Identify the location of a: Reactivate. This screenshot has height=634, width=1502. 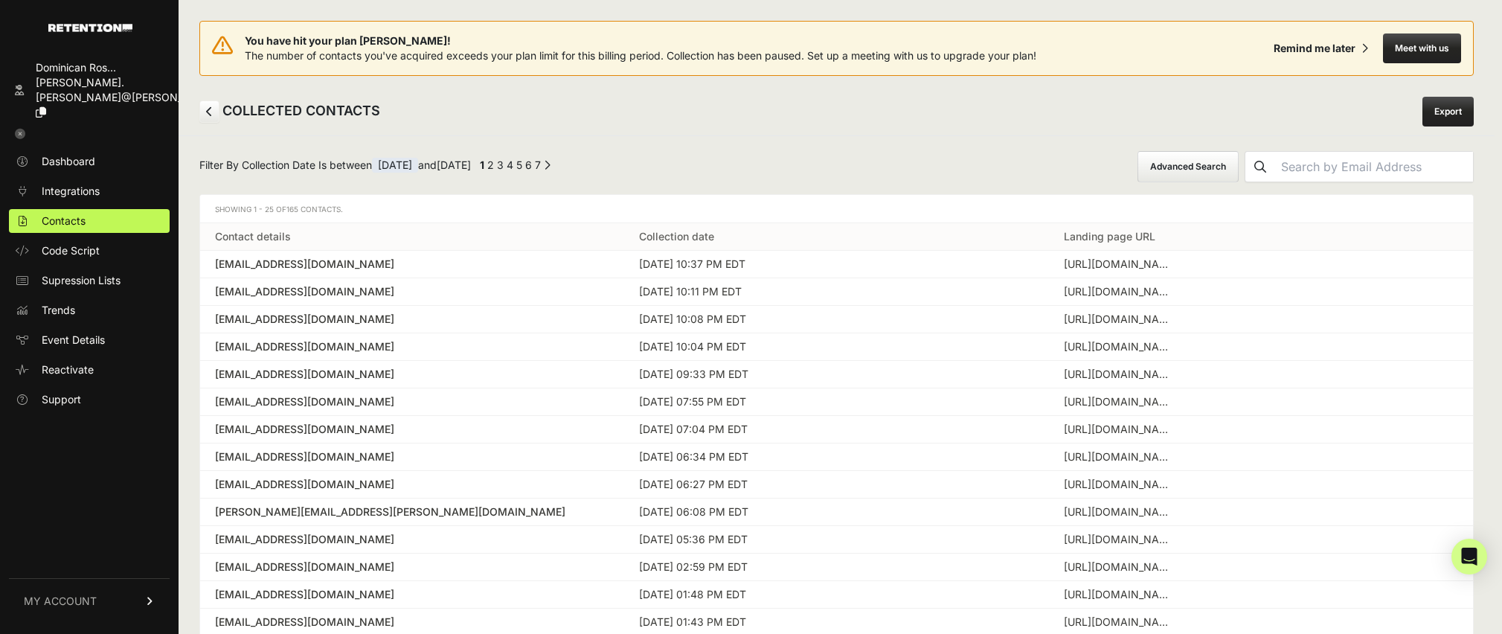
(89, 370).